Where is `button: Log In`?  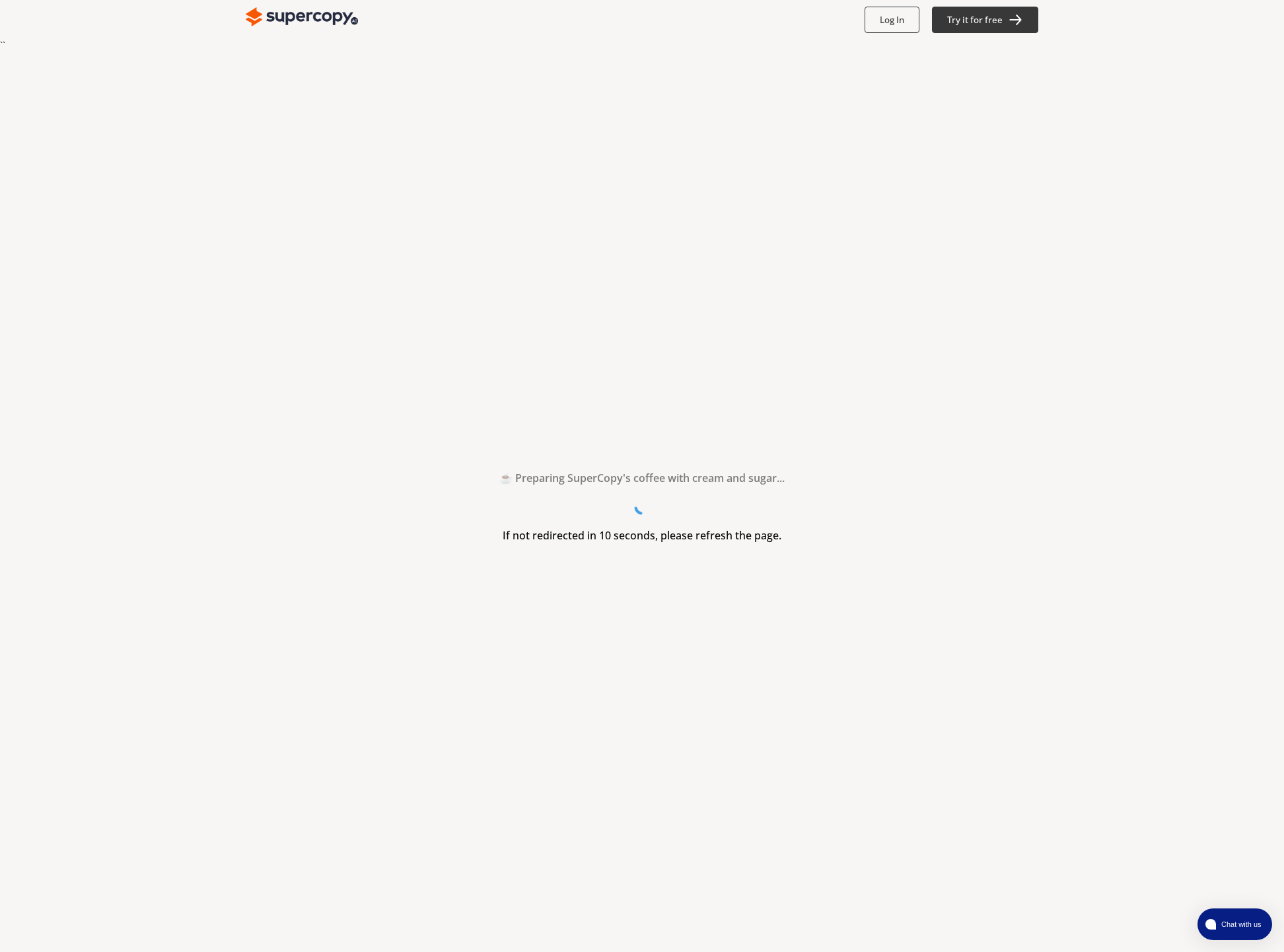
button: Log In is located at coordinates (892, 20).